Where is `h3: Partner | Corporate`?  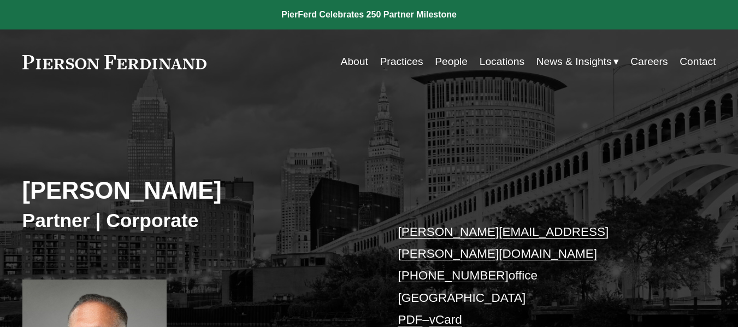
h3: Partner | Corporate is located at coordinates (196, 221).